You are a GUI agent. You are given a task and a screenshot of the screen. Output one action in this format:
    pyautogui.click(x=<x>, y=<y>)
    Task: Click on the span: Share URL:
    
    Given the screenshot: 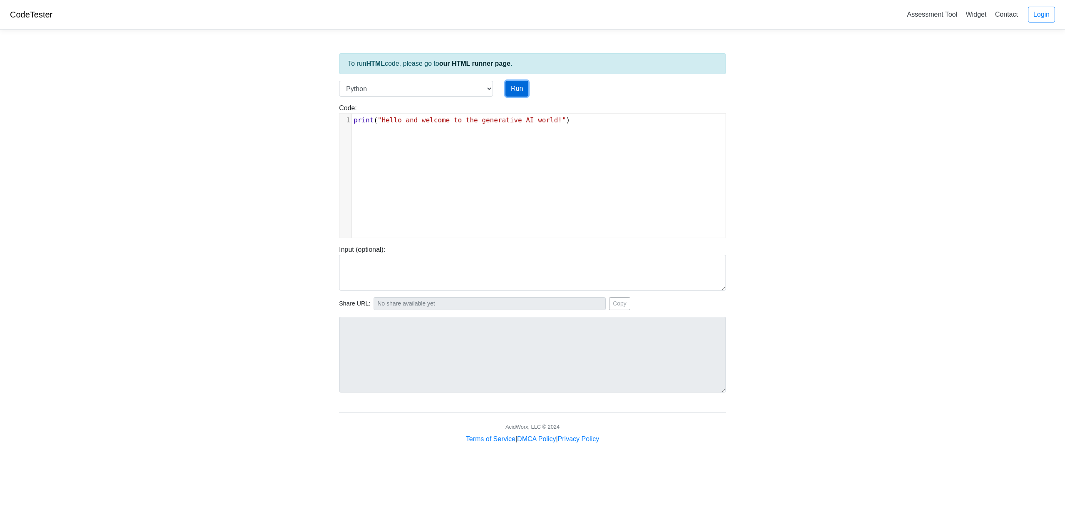 What is the action you would take?
    pyautogui.click(x=354, y=304)
    